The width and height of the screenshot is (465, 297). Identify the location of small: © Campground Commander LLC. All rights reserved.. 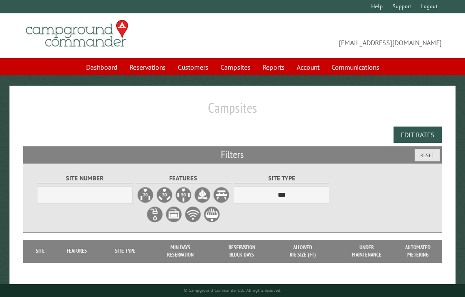
(232, 290).